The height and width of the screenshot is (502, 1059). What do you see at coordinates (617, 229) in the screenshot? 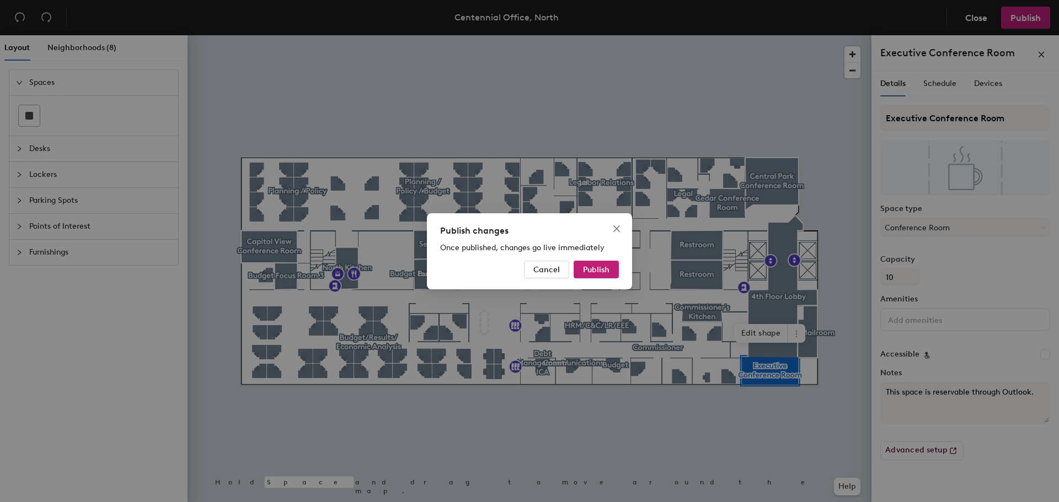
I see `button: Close` at bounding box center [617, 229].